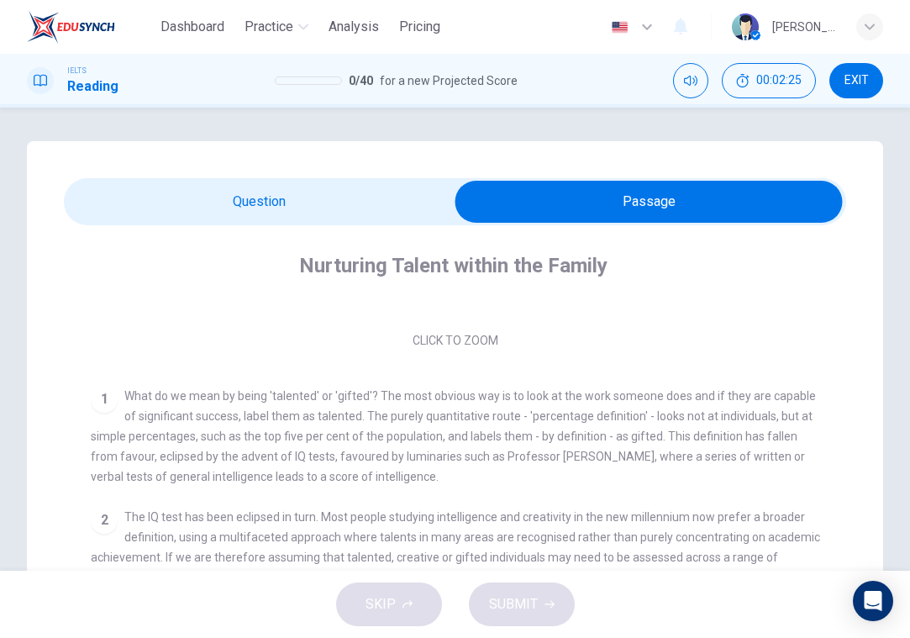  What do you see at coordinates (192, 27) in the screenshot?
I see `a: Dashboard` at bounding box center [192, 27].